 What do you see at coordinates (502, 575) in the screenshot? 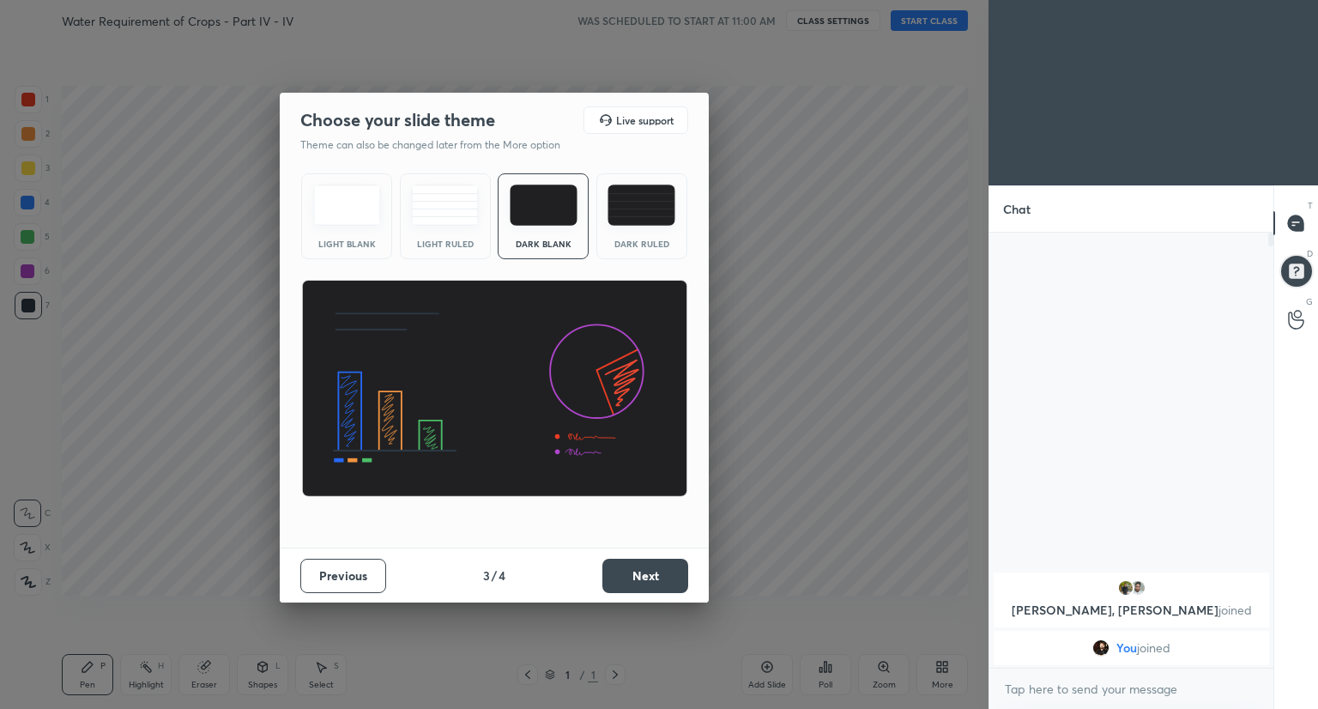
I see `h4: 4` at bounding box center [502, 575].